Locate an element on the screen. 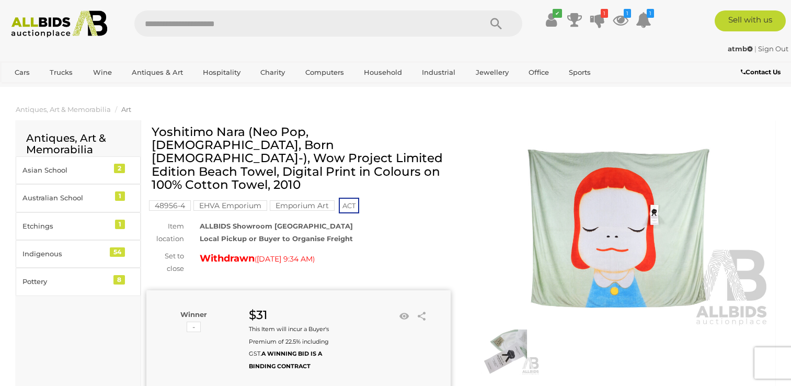 This screenshot has height=386, width=791. strong: Withdrawn is located at coordinates (227, 258).